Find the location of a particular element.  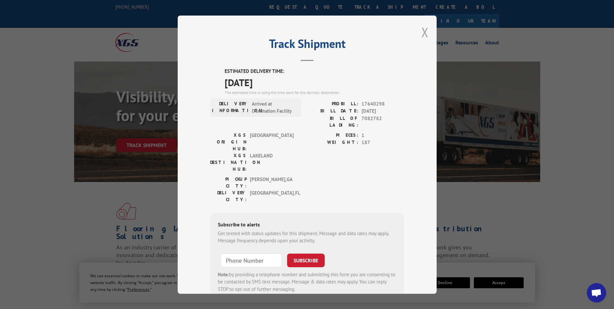

label: BILL OF LADING: is located at coordinates (333, 121).